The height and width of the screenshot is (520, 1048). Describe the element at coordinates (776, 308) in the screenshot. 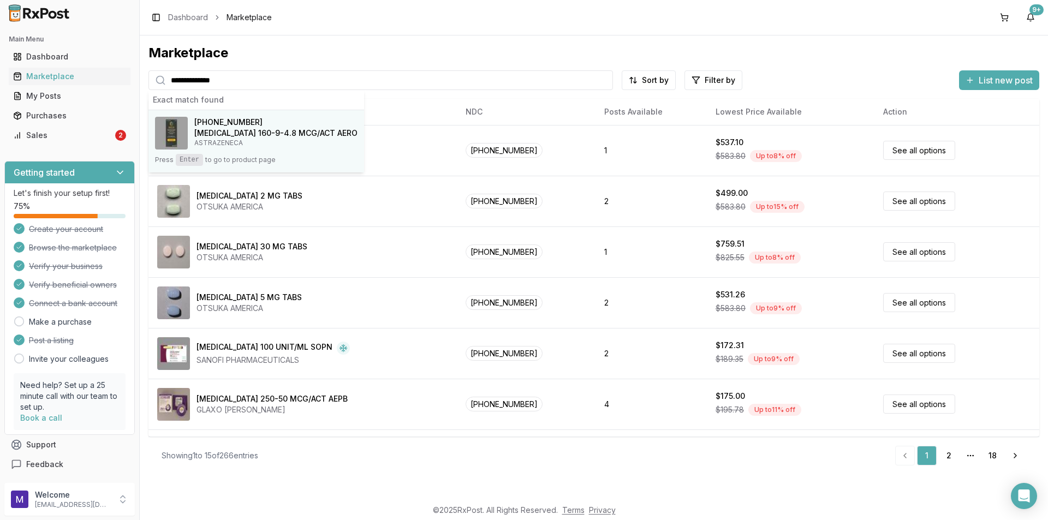

I see `div: Up to 9 % off` at that location.